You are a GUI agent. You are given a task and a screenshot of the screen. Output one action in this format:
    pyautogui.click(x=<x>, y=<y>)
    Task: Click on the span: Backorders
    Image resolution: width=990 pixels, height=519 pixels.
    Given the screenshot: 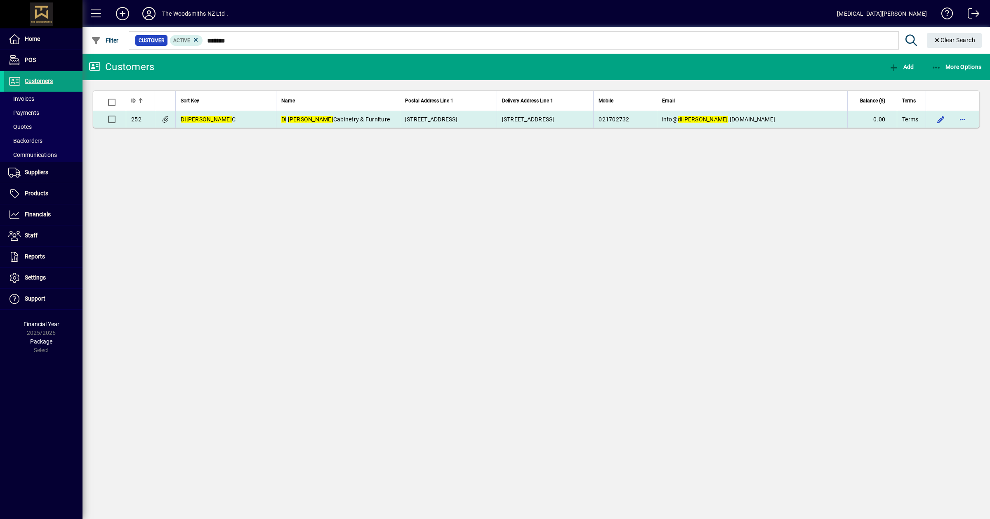 What is the action you would take?
    pyautogui.click(x=25, y=141)
    